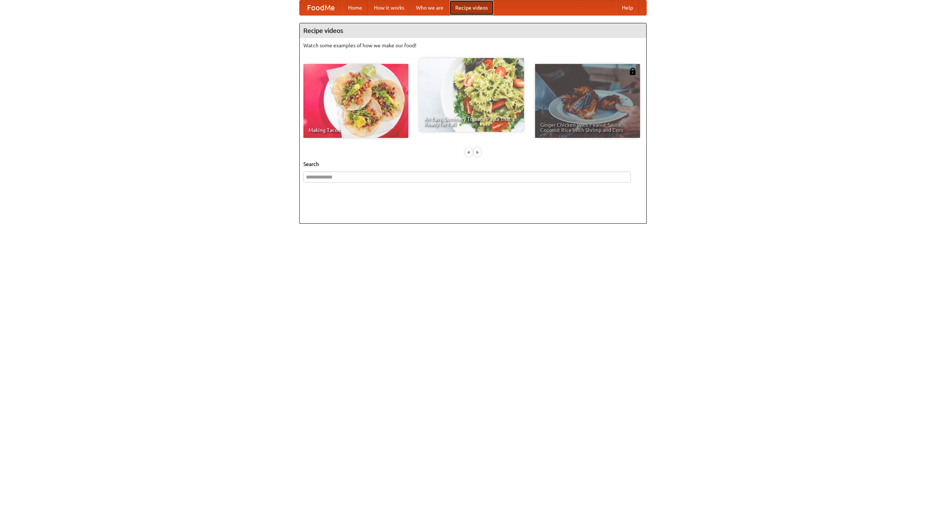  What do you see at coordinates (632, 71) in the screenshot?
I see `img: 483408.png` at bounding box center [632, 71].